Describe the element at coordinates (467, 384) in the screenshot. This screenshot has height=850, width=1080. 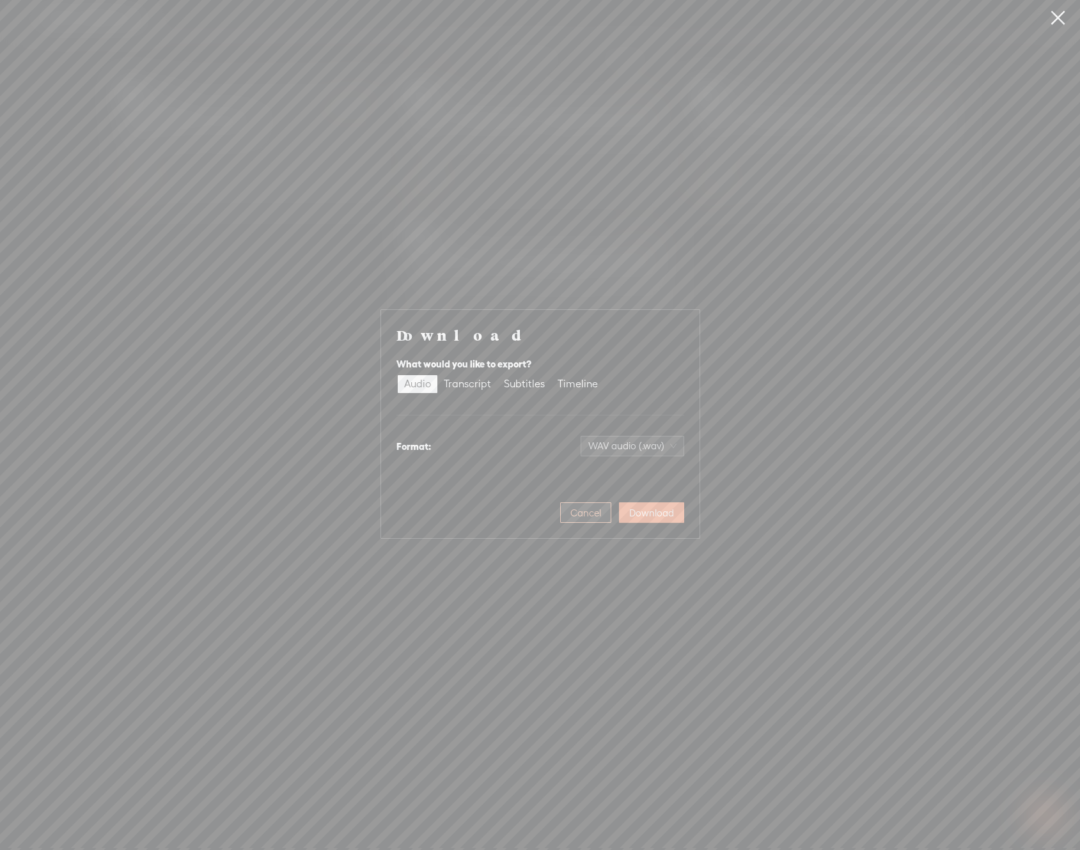
I see `div: Transcript` at that location.